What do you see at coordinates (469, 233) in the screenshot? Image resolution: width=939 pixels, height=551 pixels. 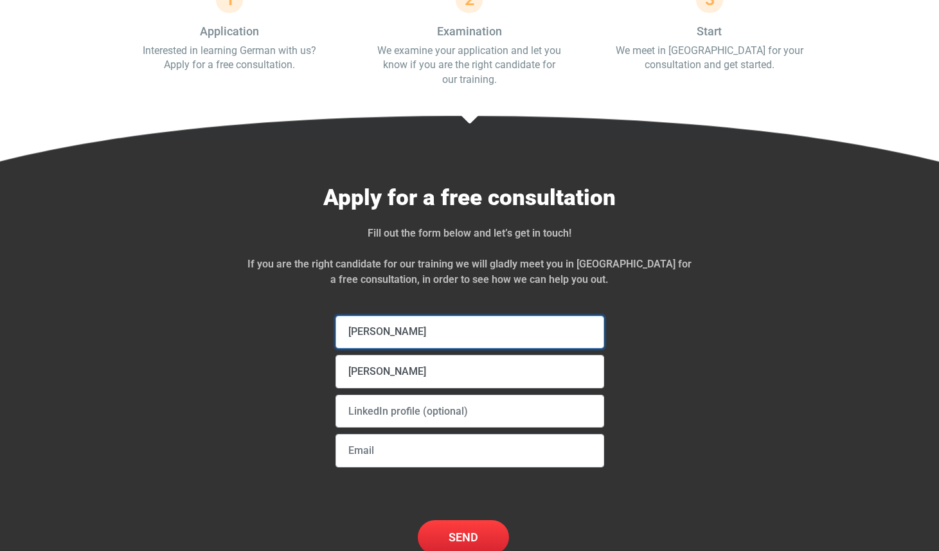 I see `p: Fill out the form below and let’s get in touch!` at bounding box center [469, 233].